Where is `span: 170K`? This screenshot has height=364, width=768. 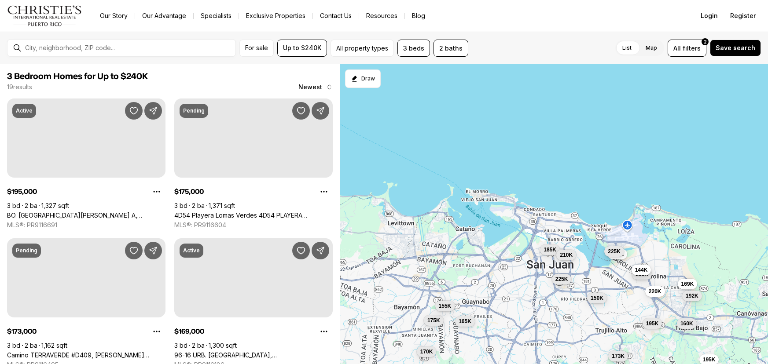
span: 170K is located at coordinates (426, 352).